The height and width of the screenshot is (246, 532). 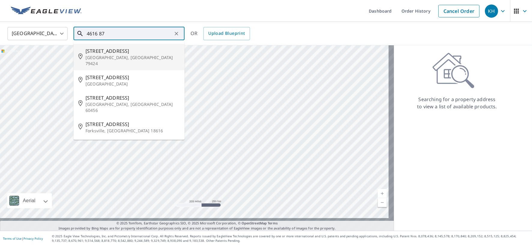 What do you see at coordinates (457, 103) in the screenshot?
I see `p: Searching for a property address to view a list of available products.` at bounding box center [457, 103].